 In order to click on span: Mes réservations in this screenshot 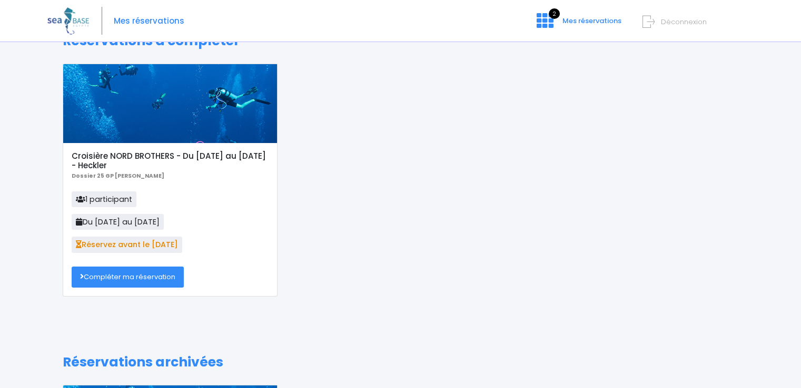, I will do `click(592, 21)`.